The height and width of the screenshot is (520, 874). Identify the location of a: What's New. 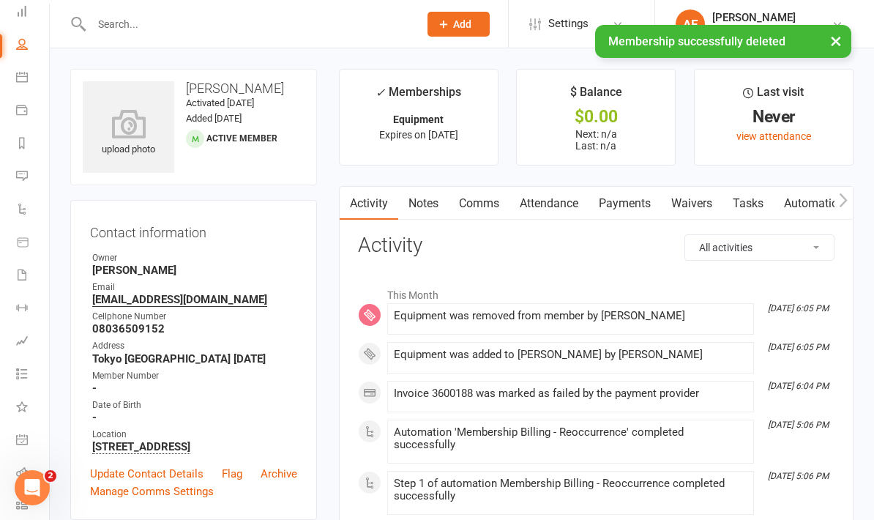
(32, 408).